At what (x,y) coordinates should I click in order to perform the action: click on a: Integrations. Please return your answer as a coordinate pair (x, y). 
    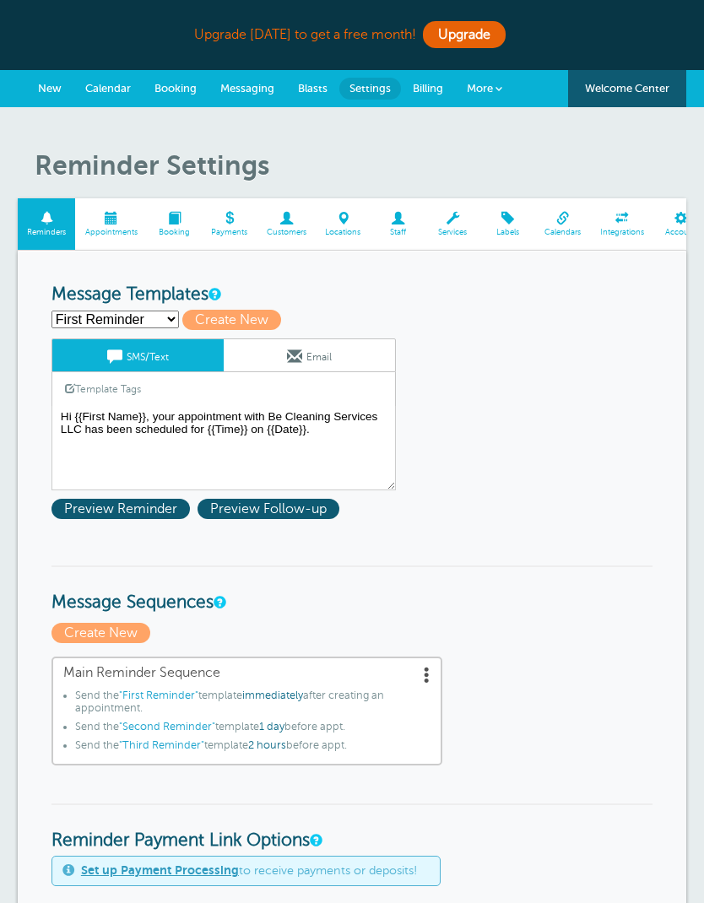
    Looking at the image, I should click on (621, 224).